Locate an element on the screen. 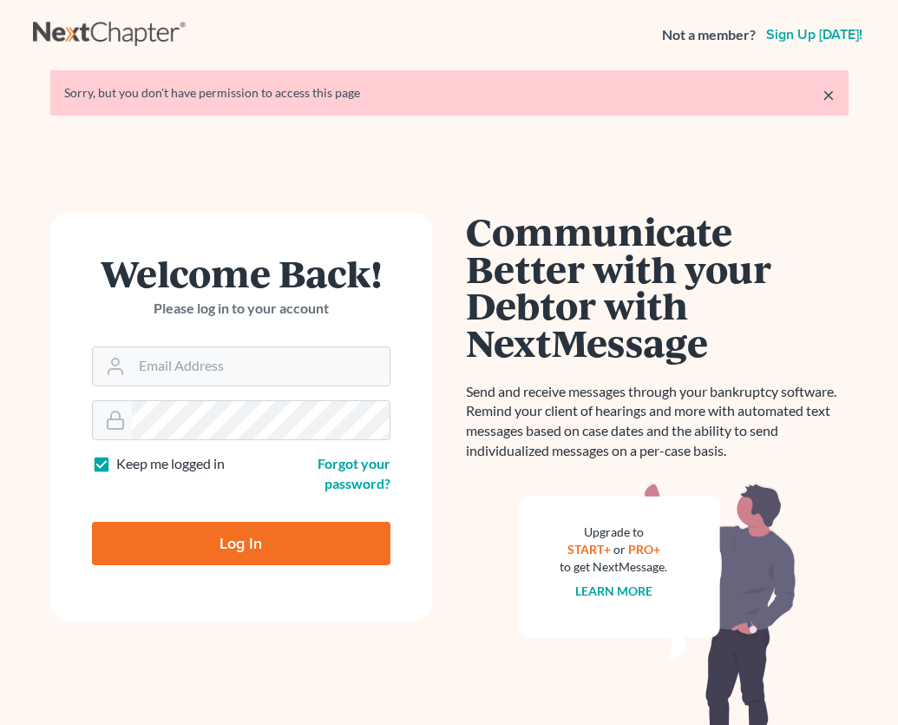  a: PRO+ is located at coordinates (644, 549).